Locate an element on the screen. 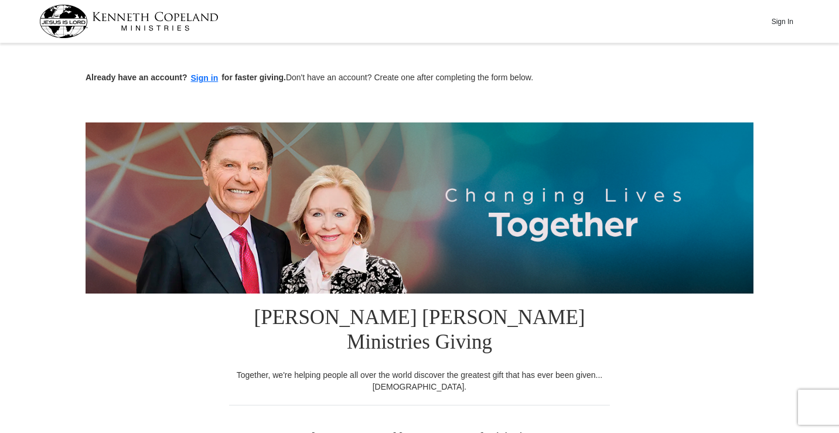  p: Don't have an account? Create one after completing the form below. is located at coordinates (419, 78).